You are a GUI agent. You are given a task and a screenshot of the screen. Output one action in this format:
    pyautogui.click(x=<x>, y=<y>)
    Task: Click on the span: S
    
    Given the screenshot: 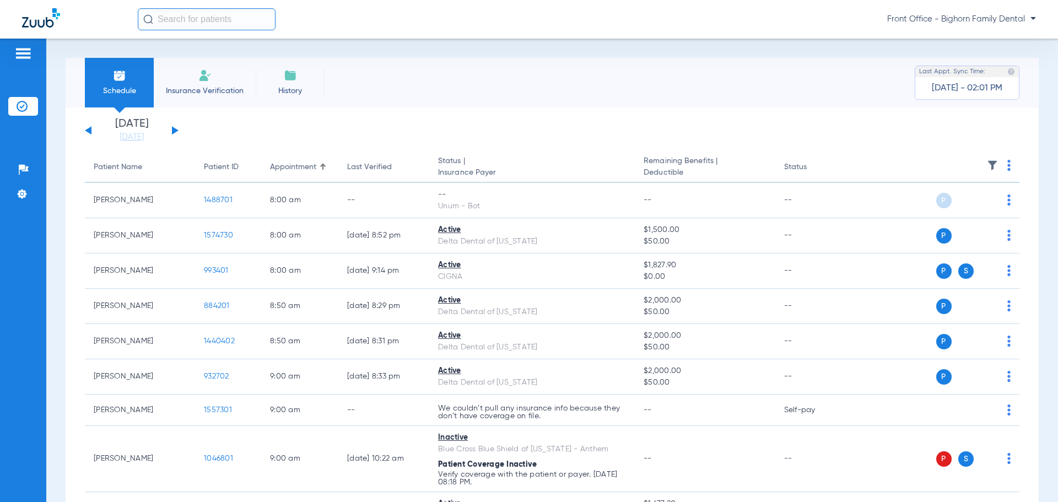 What is the action you would take?
    pyautogui.click(x=966, y=271)
    